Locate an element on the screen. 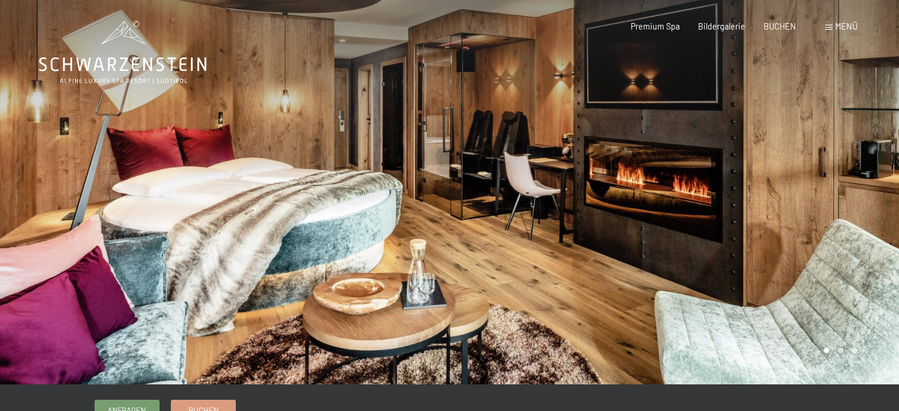 Image resolution: width=899 pixels, height=411 pixels. span: Bildergalerie is located at coordinates (722, 26).